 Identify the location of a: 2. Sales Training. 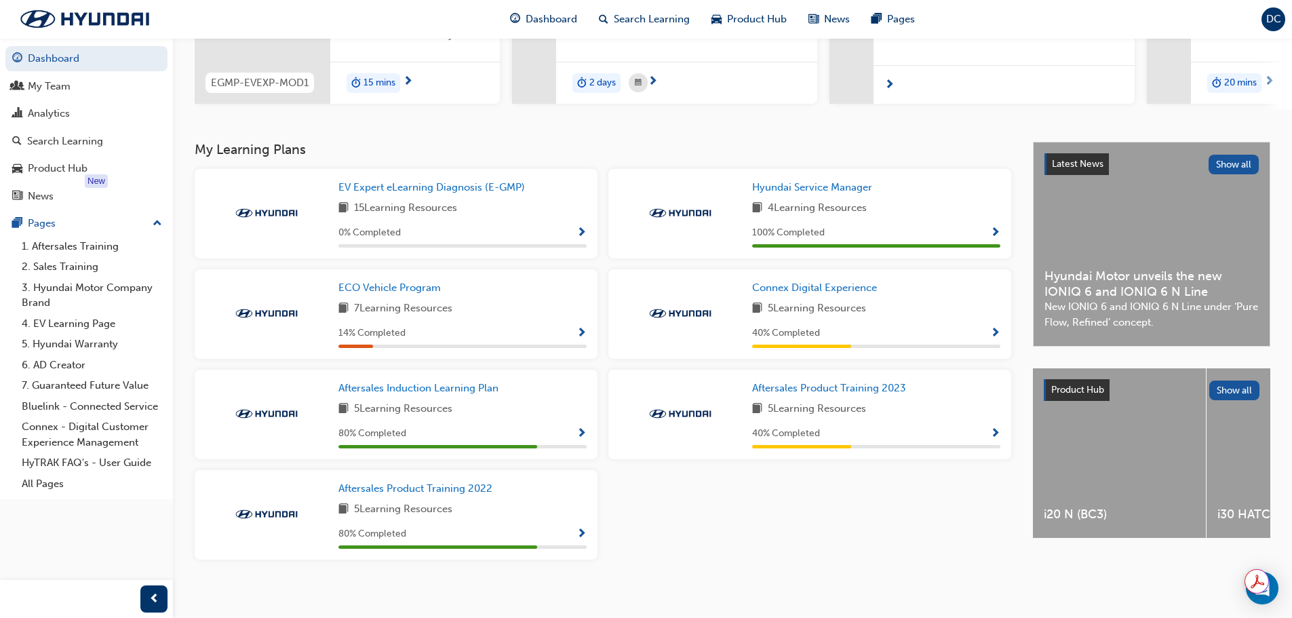
(92, 266).